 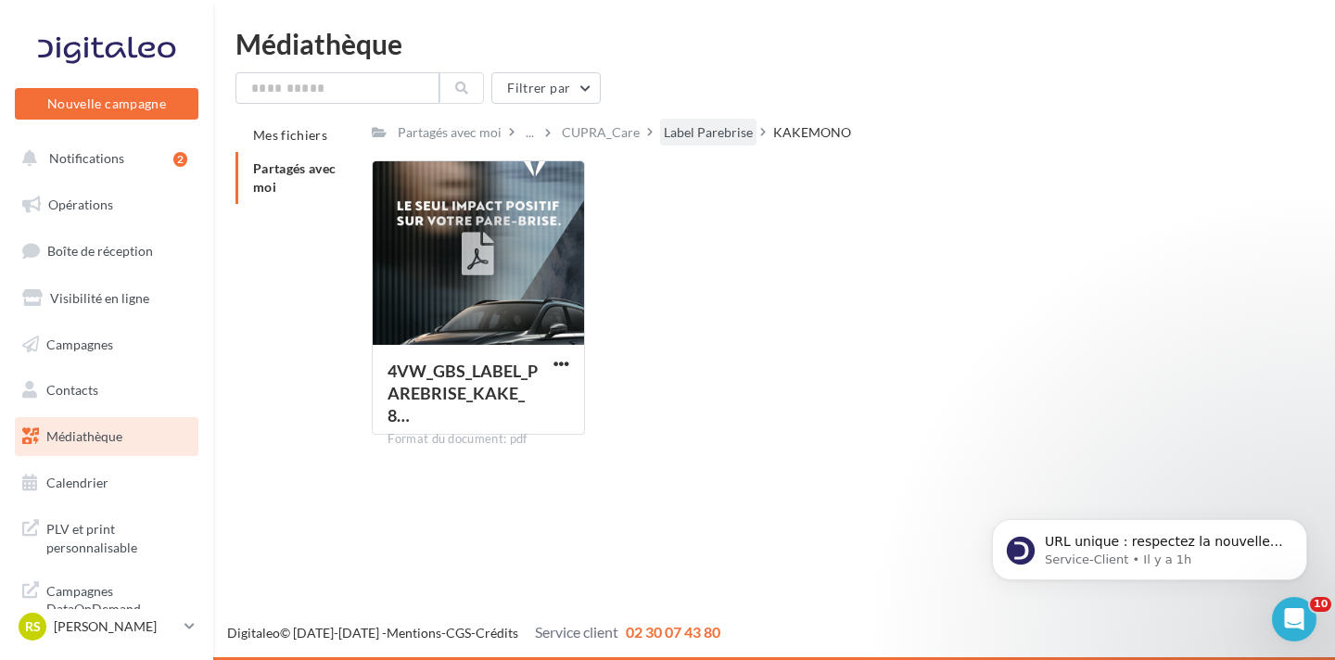 What do you see at coordinates (413, 632) in the screenshot?
I see `a: Mentions` at bounding box center [413, 632].